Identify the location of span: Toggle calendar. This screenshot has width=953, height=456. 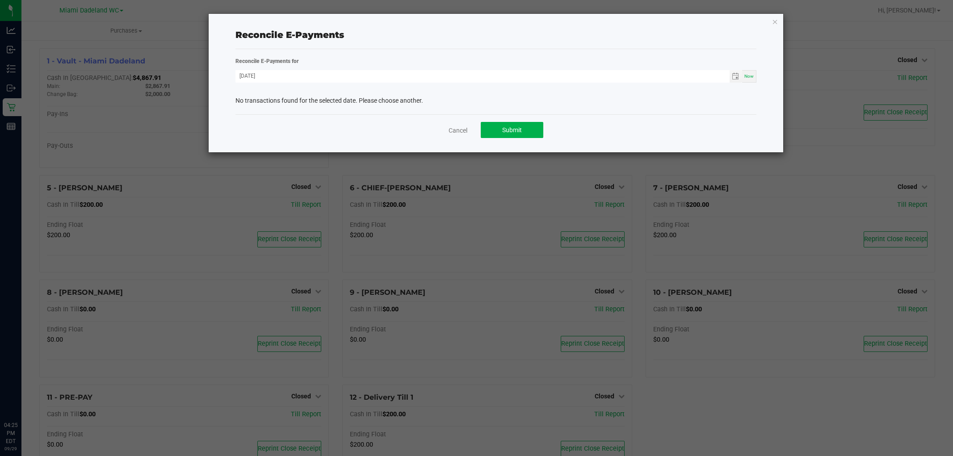
(736, 76).